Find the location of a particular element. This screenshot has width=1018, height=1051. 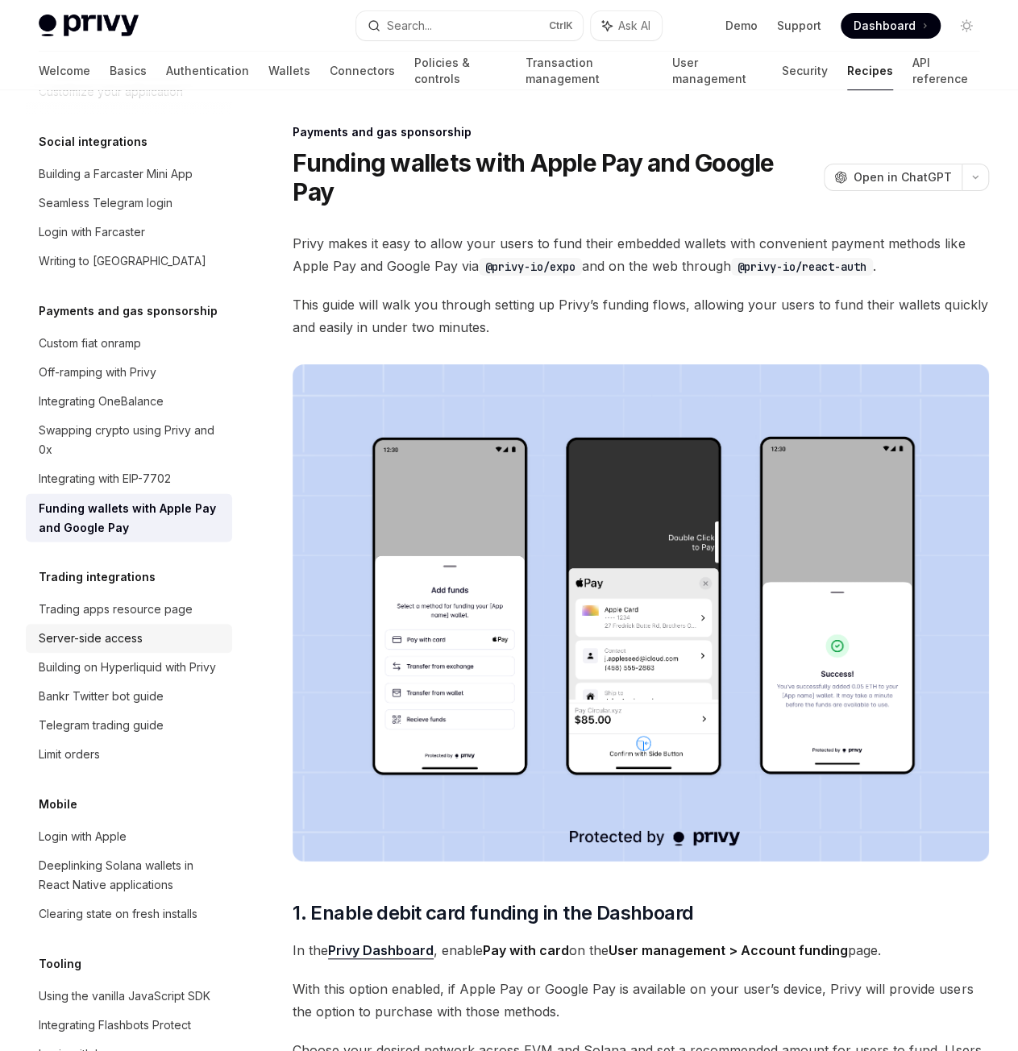

div: Using the vanilla JavaScript SDK is located at coordinates (124, 996).